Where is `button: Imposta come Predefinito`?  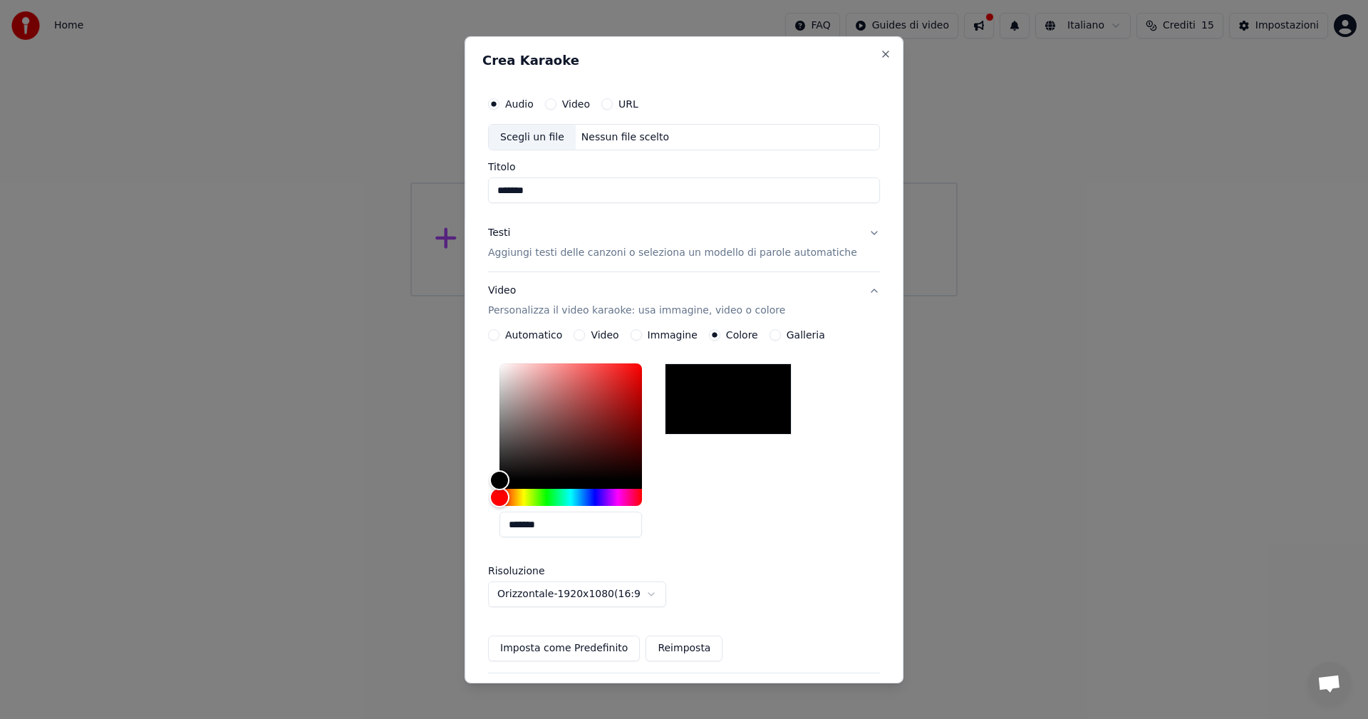
button: Imposta come Predefinito is located at coordinates (563, 648).